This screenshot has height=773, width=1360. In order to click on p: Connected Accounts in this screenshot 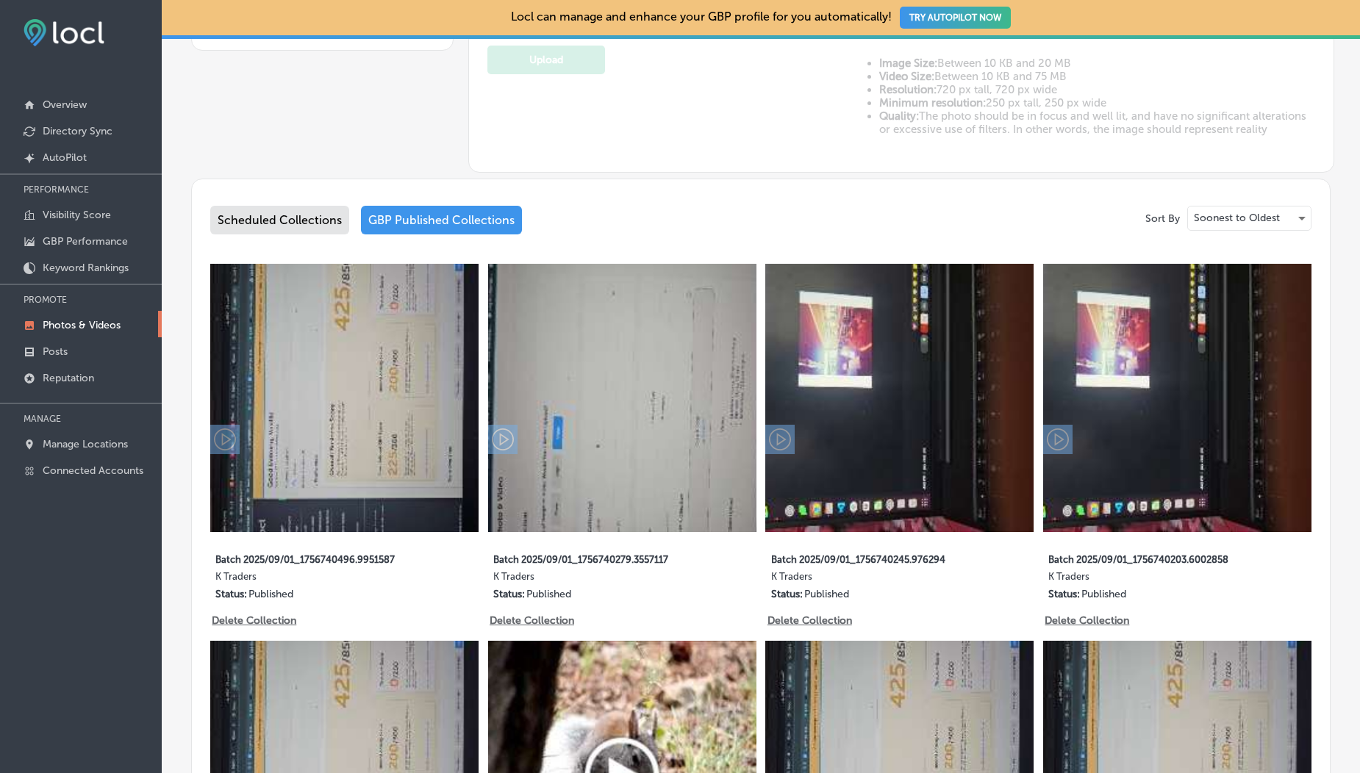, I will do `click(93, 470)`.